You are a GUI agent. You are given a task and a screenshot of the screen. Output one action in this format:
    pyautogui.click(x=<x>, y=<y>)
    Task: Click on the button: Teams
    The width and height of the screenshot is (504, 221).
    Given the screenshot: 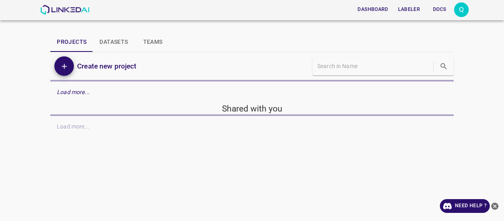 What is the action you would take?
    pyautogui.click(x=153, y=42)
    